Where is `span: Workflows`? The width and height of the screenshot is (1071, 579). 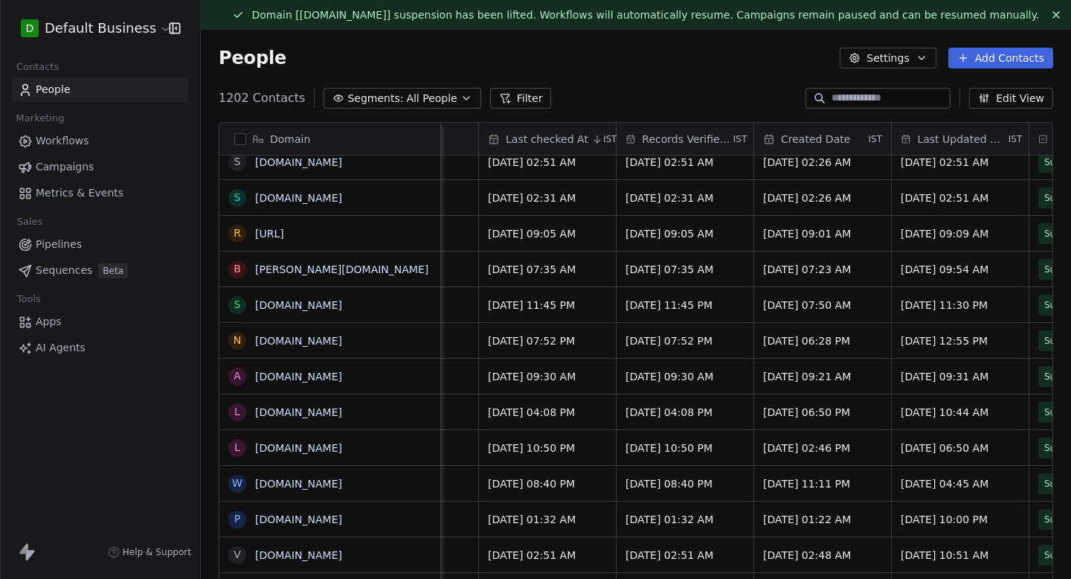
span: Workflows is located at coordinates (63, 141).